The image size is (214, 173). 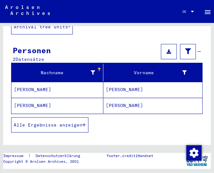 What do you see at coordinates (48, 125) in the screenshot?
I see `span: Alle Ergebnisse anzeigen` at bounding box center [48, 125].